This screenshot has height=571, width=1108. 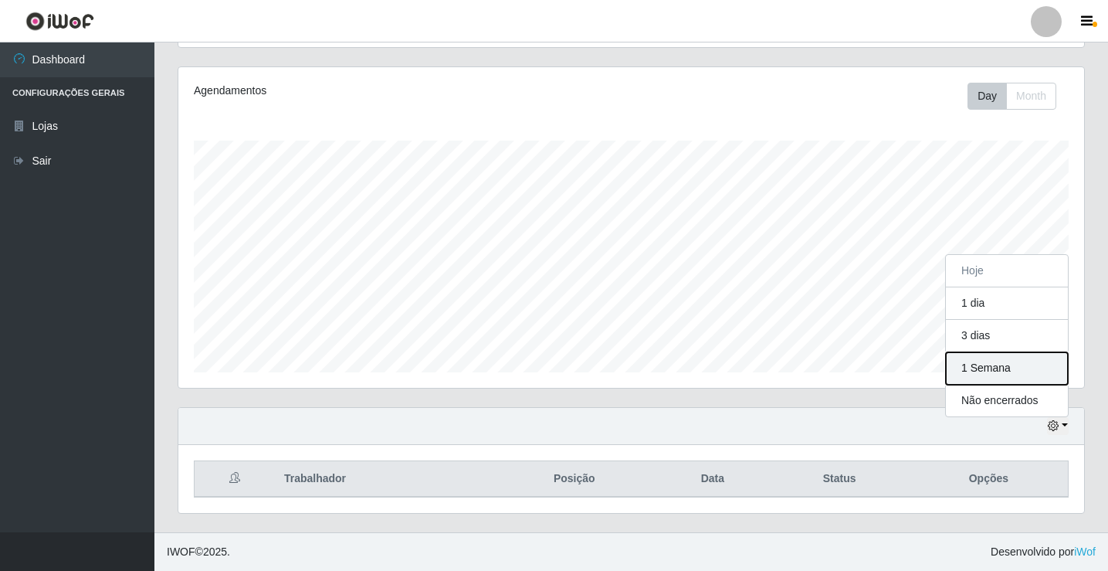 What do you see at coordinates (1085, 551) in the screenshot?
I see `a: iWof` at bounding box center [1085, 551].